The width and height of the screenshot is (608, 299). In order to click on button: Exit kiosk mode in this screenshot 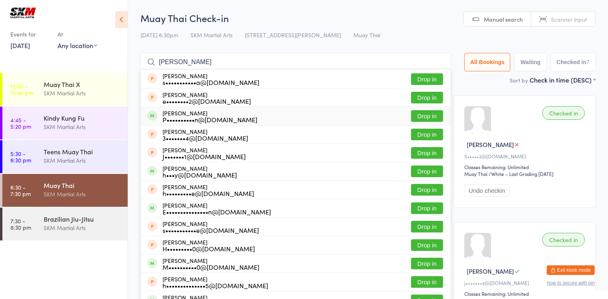, I will do `click(571, 270)`.